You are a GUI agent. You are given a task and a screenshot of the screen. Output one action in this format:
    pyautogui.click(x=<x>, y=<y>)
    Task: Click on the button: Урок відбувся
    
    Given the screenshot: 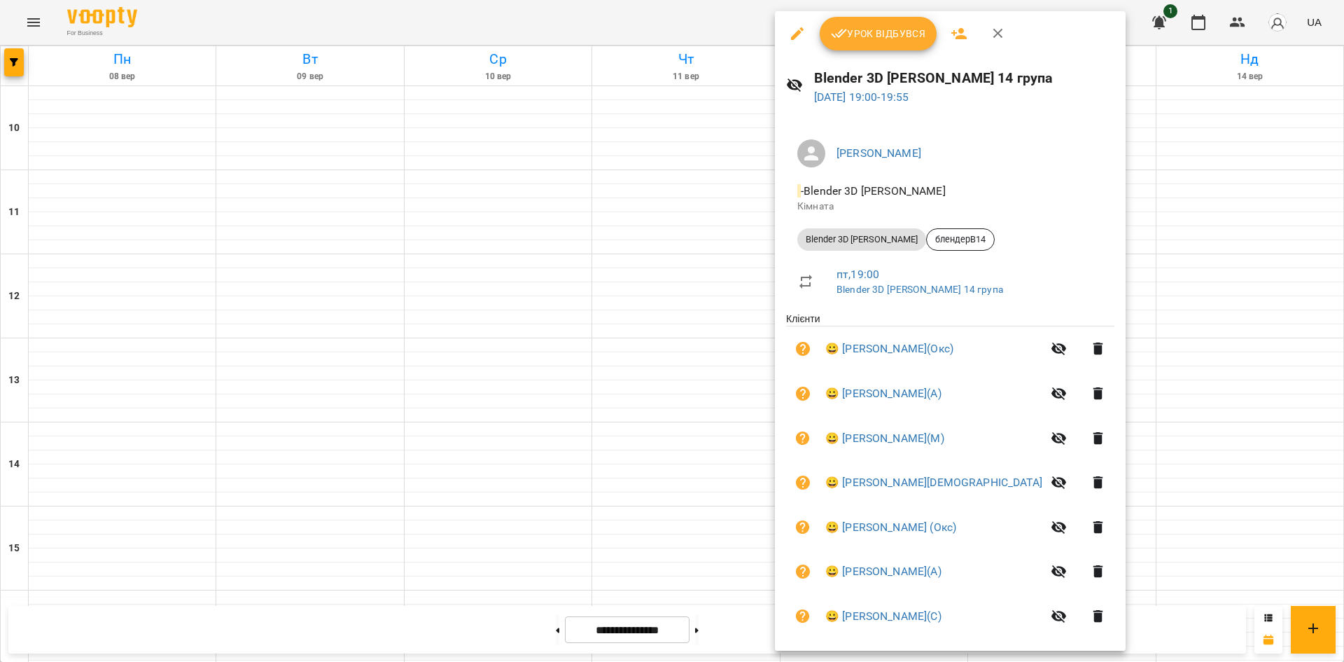 What is the action you would take?
    pyautogui.click(x=879, y=34)
    